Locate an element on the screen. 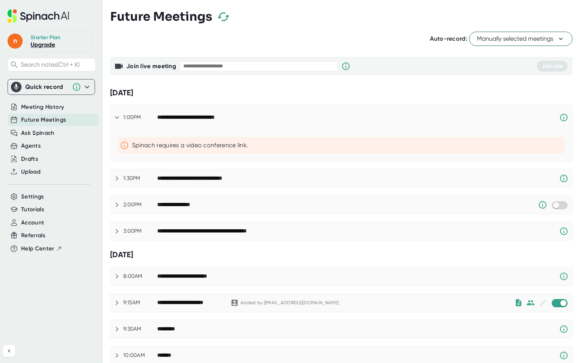 The width and height of the screenshot is (580, 363). button: Manually selected meetings is located at coordinates (521, 39).